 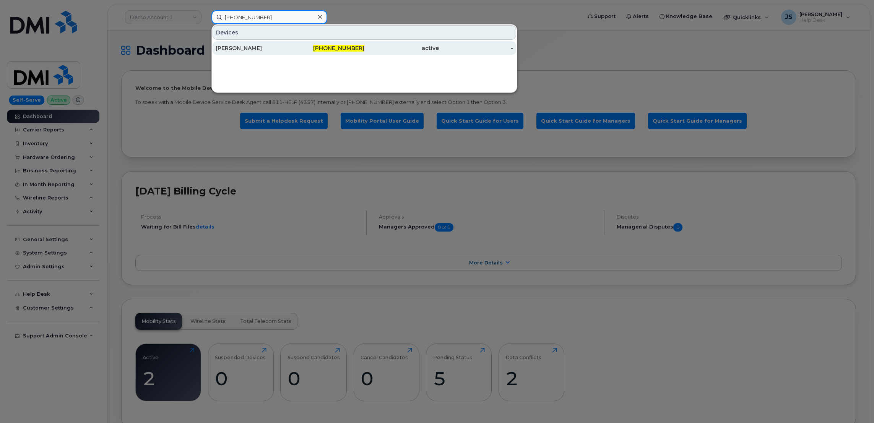 I want to click on div: active, so click(x=401, y=48).